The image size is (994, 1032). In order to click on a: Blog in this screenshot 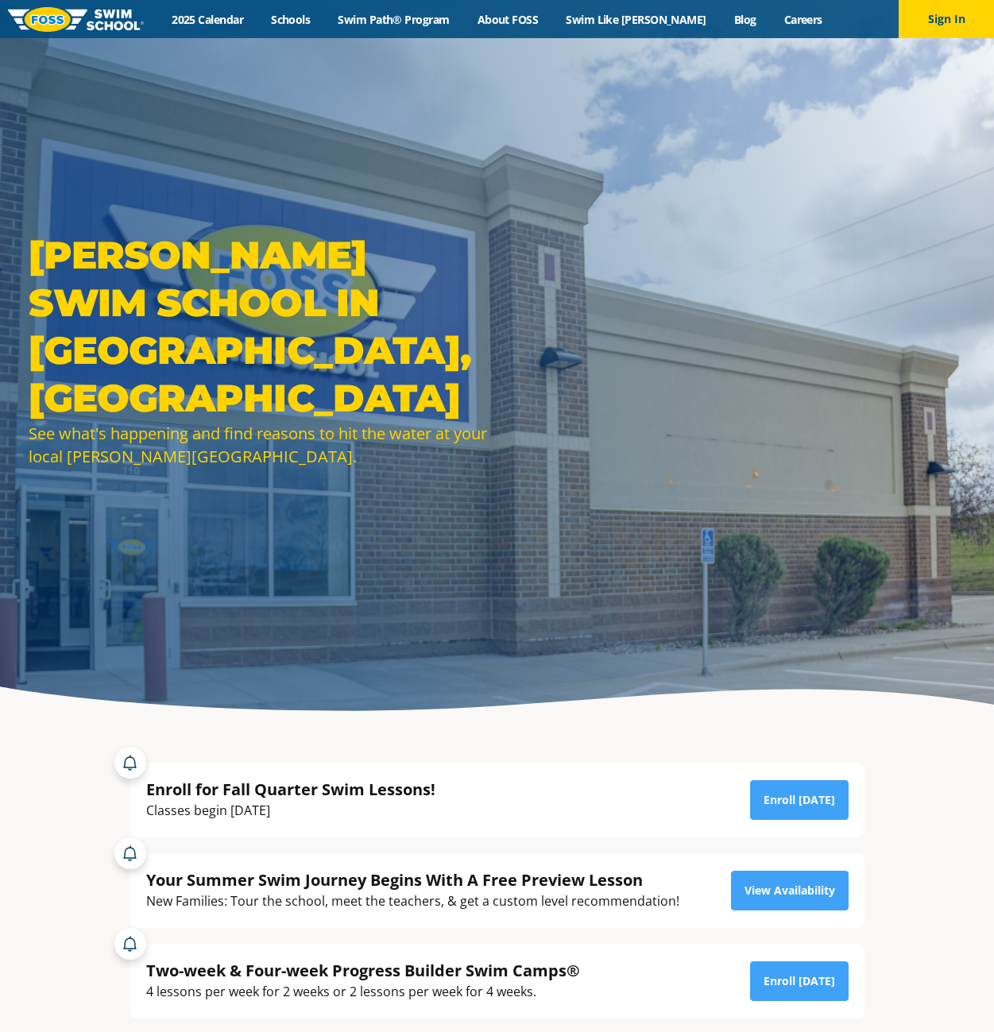, I will do `click(745, 19)`.